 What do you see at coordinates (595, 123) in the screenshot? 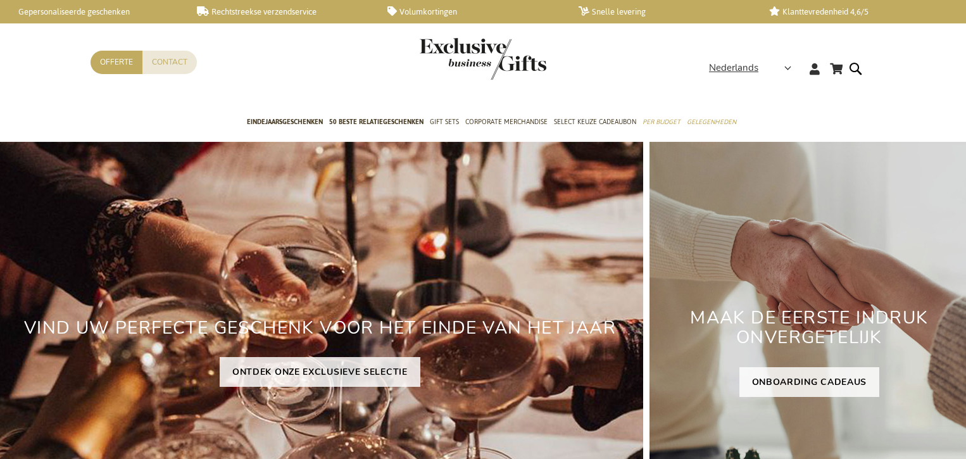
I see `a: Select Keuze Cadeaubon` at bounding box center [595, 123].